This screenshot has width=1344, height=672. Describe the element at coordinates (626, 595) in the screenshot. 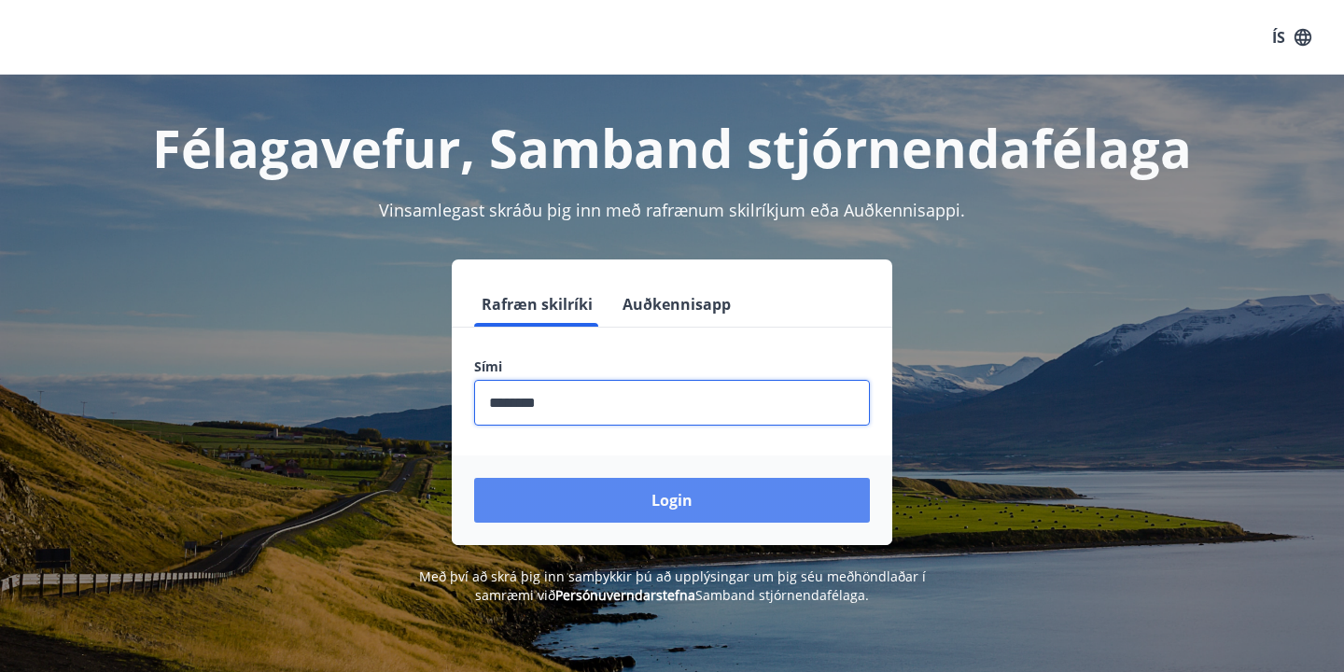

I see `a: Persónuverndarstefna` at that location.